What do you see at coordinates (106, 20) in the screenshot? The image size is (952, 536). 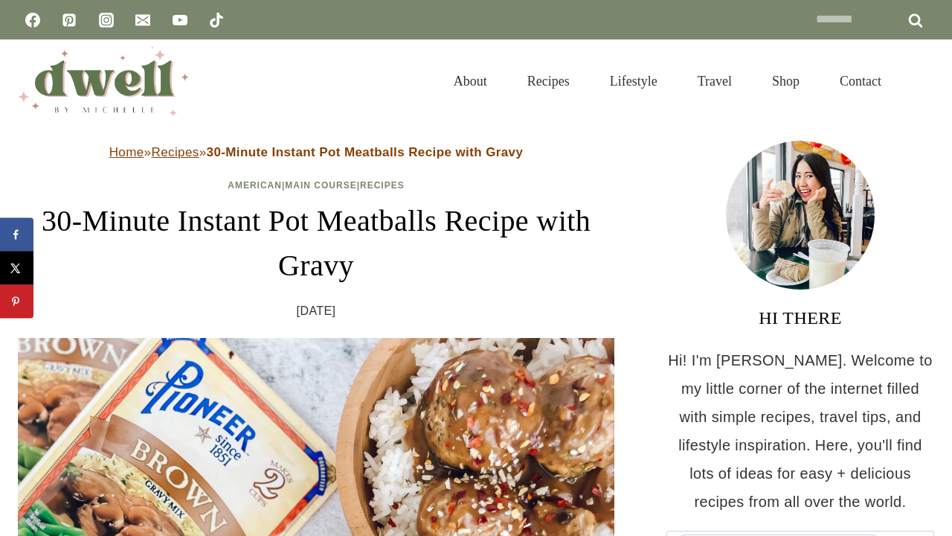 I see `a: Instagram` at bounding box center [106, 20].